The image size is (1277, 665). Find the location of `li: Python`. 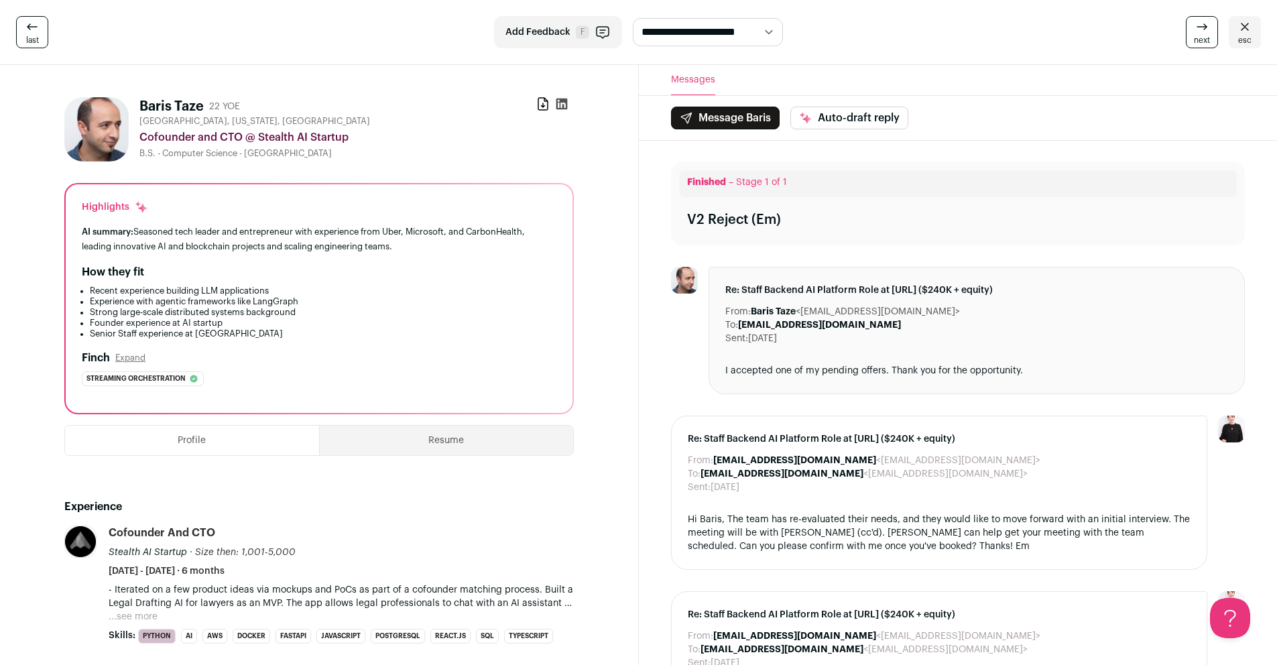

li: Python is located at coordinates (157, 636).